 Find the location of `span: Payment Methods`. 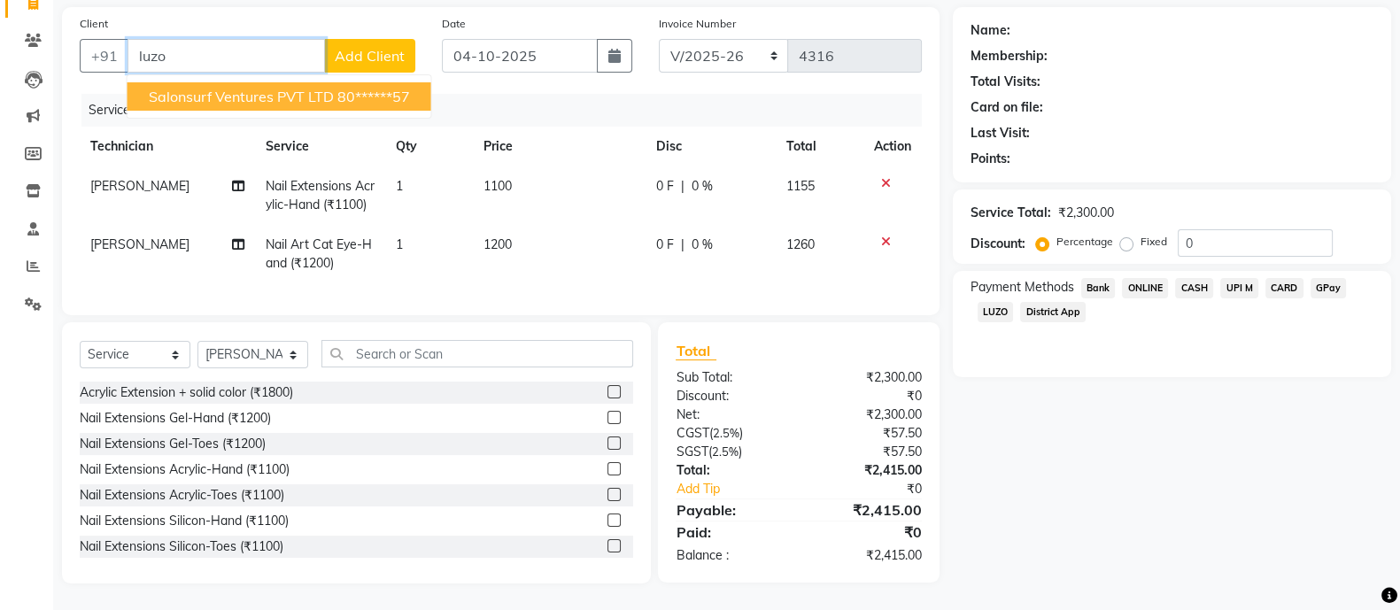

span: Payment Methods is located at coordinates (1022, 287).